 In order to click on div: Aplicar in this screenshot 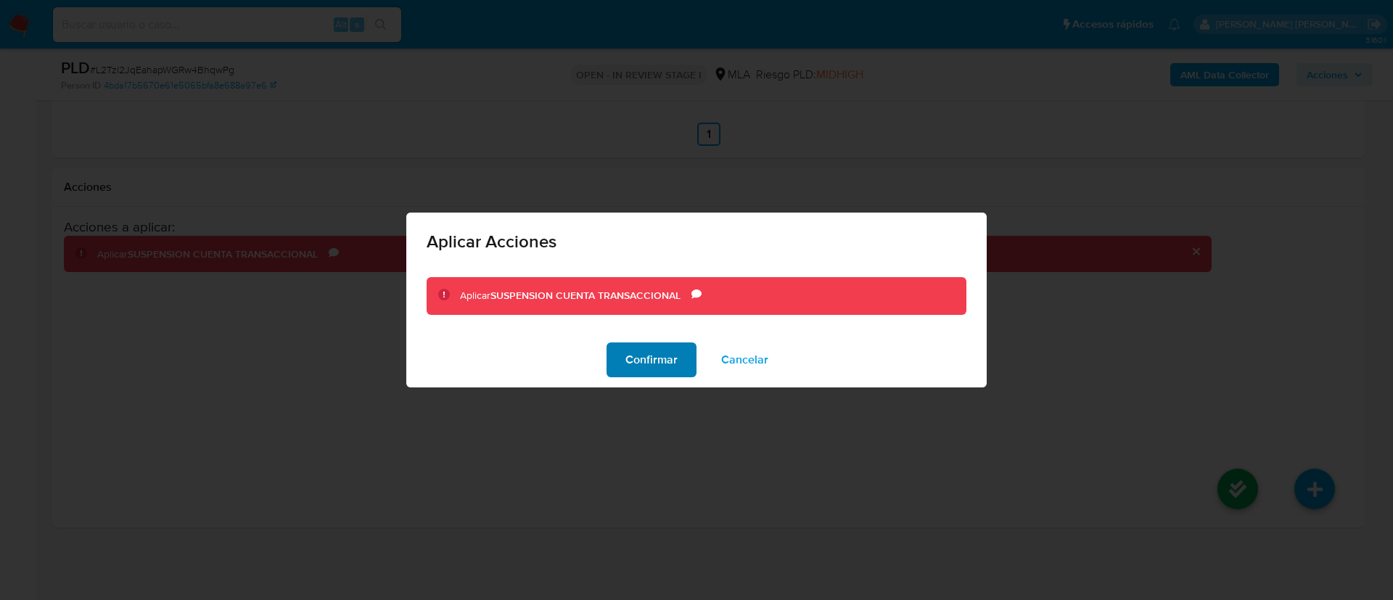, I will do `click(575, 296)`.